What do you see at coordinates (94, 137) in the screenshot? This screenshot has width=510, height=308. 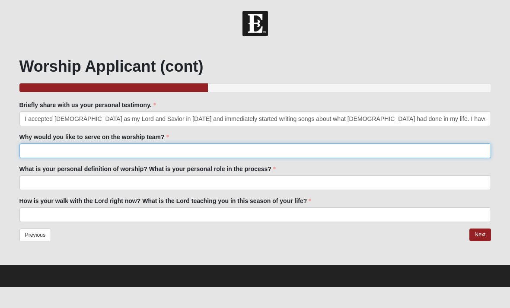 I see `label: Why would you like to serve on the worship team?` at bounding box center [94, 137].